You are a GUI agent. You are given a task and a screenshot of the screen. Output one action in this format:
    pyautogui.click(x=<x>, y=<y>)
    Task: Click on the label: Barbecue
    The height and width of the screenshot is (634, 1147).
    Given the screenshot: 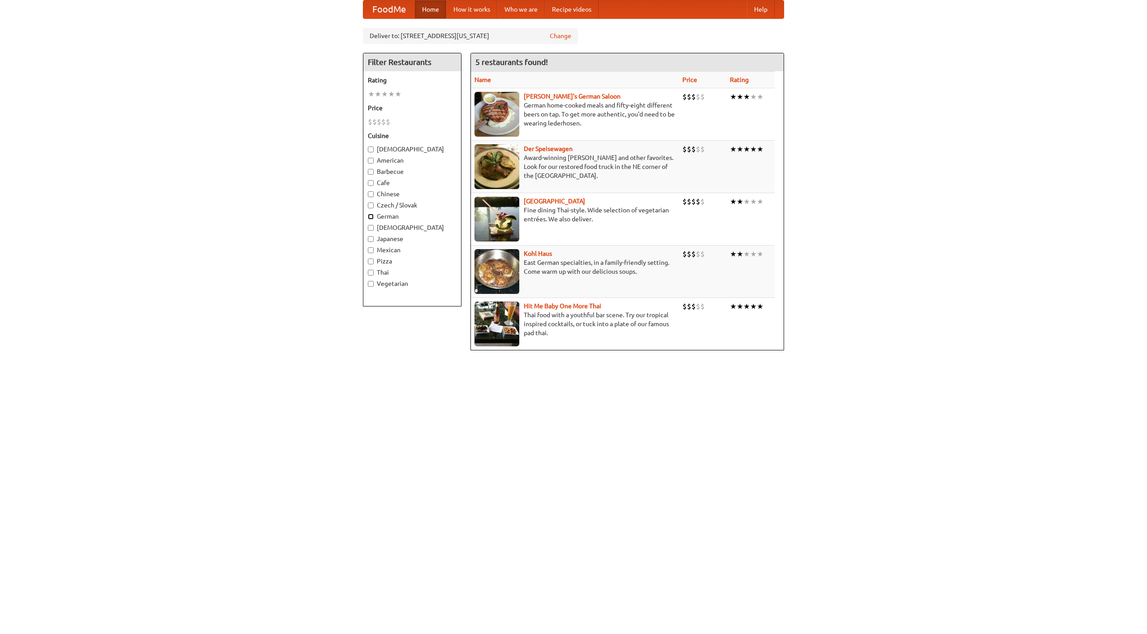 What is the action you would take?
    pyautogui.click(x=412, y=172)
    